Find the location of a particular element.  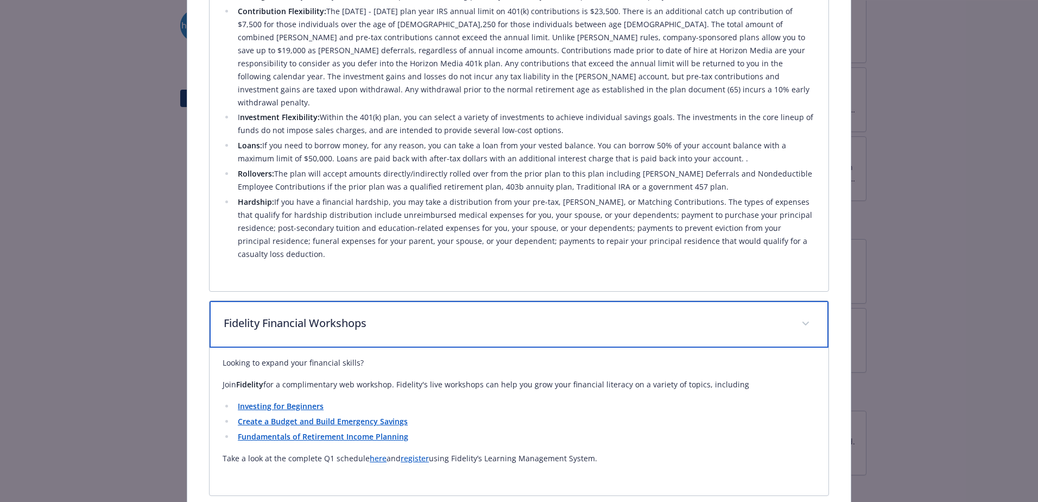

a: register is located at coordinates (415, 458).